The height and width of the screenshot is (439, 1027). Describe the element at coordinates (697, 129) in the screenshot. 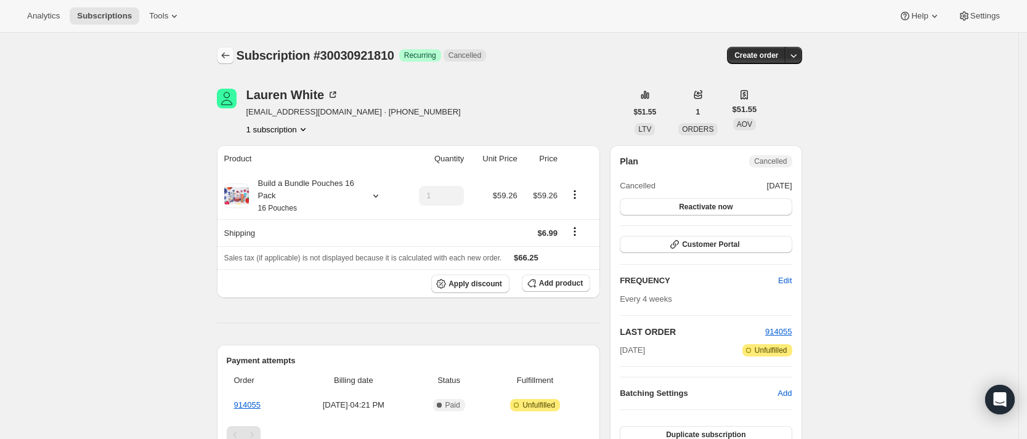

I see `span: ORDERS` at that location.